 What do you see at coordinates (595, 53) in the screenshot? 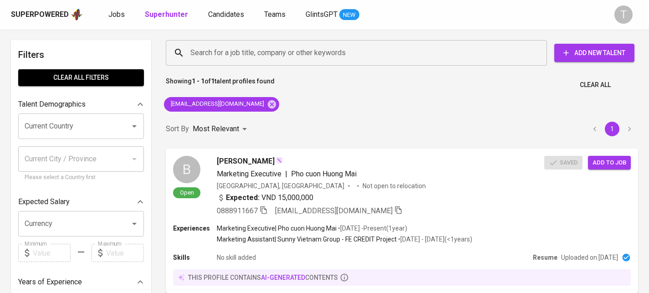
I see `button: Add New Talent` at bounding box center [595, 53].